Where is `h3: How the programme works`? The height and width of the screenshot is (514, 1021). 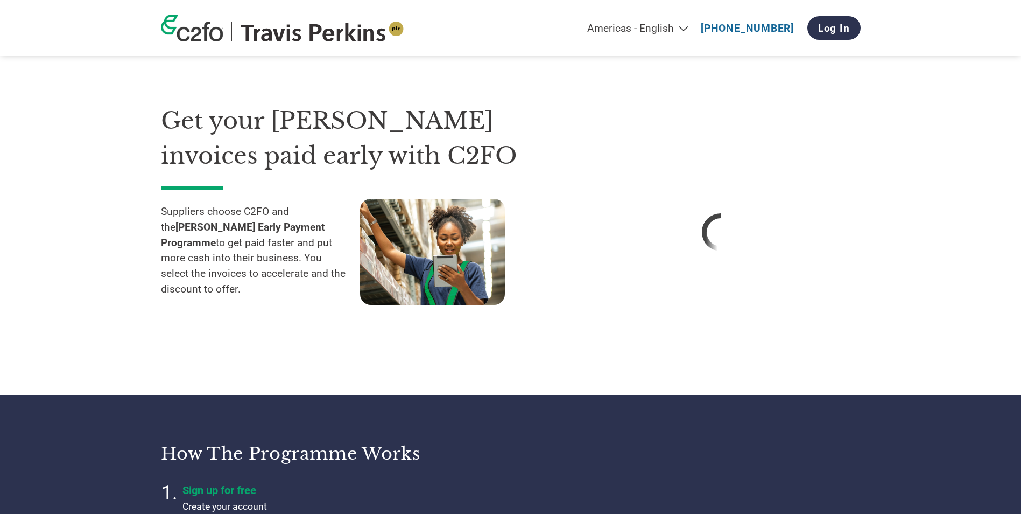
h3: How the programme works is located at coordinates (329, 453).